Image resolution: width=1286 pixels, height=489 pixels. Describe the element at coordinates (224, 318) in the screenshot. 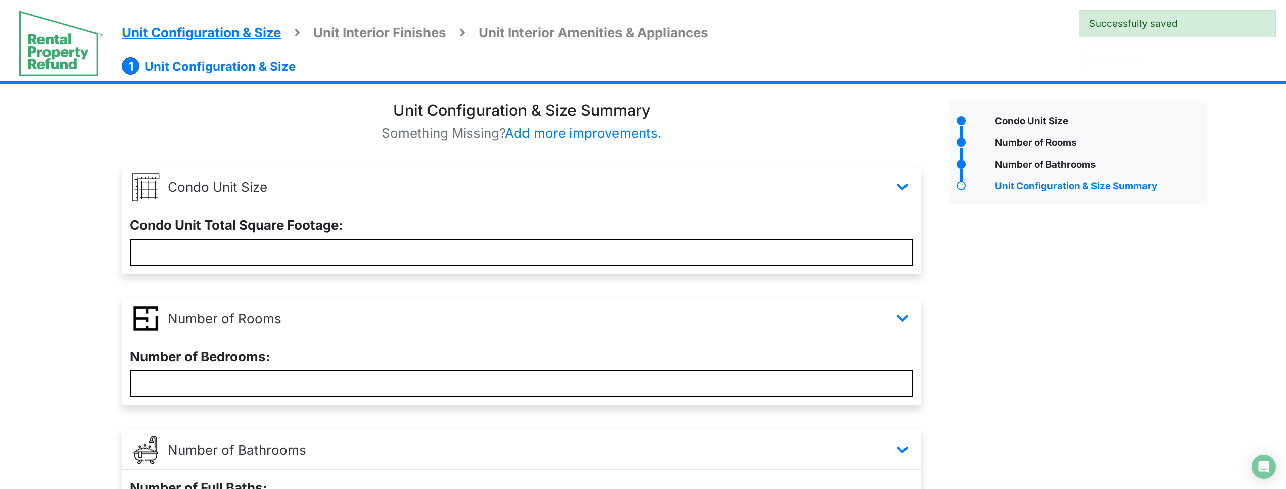

I see `p: Number of Rooms` at that location.